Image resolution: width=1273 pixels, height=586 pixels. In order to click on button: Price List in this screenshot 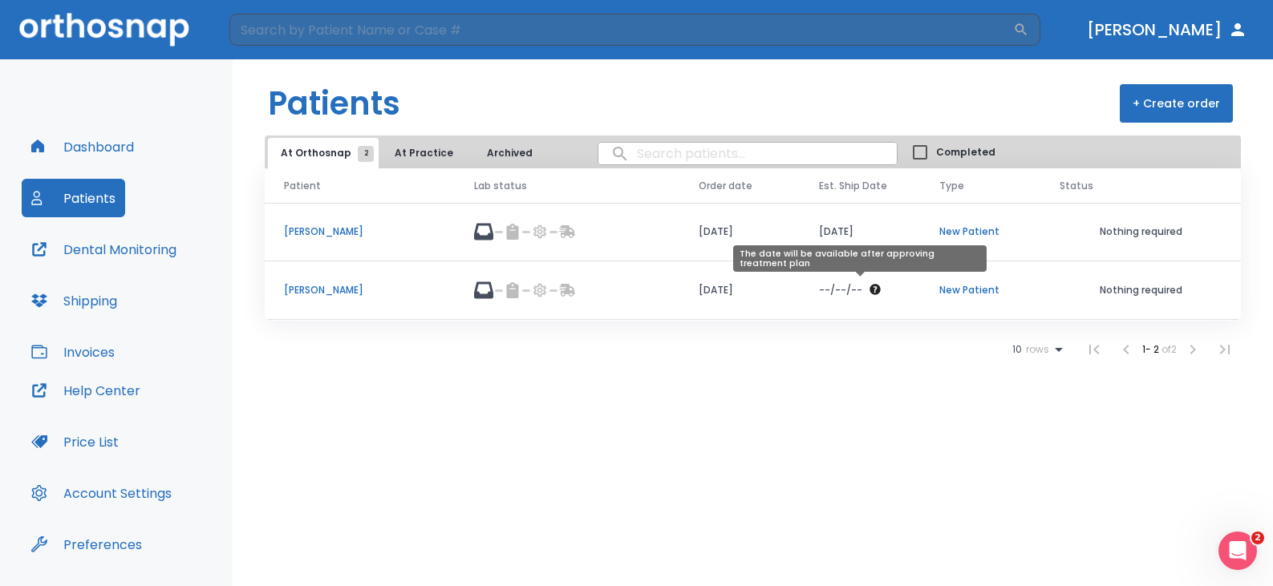, I will do `click(75, 442)`.